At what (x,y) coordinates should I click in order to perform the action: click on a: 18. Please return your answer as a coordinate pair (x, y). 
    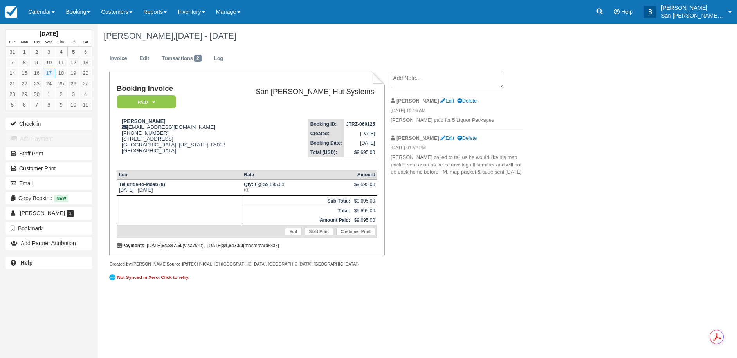
    Looking at the image, I should click on (61, 73).